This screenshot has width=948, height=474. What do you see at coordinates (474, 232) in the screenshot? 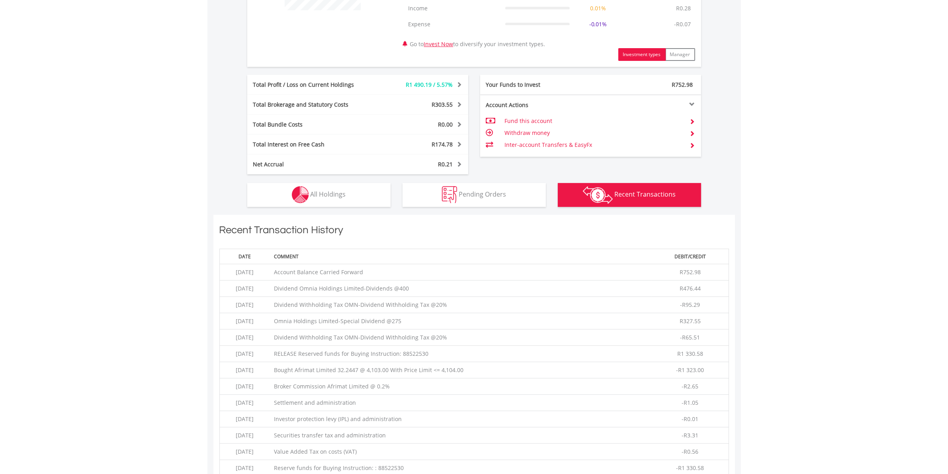
I see `h1: Recent Transaction History` at bounding box center [474, 232].